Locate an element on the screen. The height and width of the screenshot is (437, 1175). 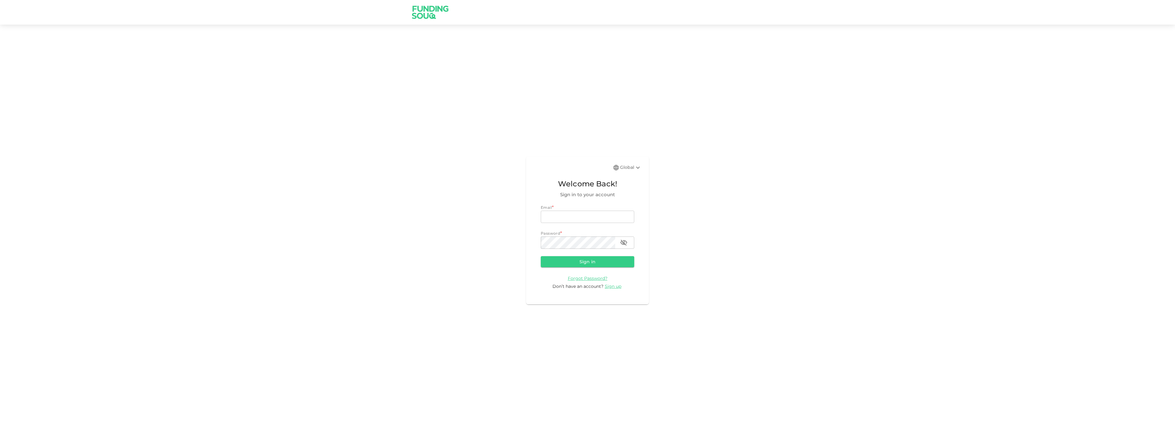
span: Sign up is located at coordinates (613, 286).